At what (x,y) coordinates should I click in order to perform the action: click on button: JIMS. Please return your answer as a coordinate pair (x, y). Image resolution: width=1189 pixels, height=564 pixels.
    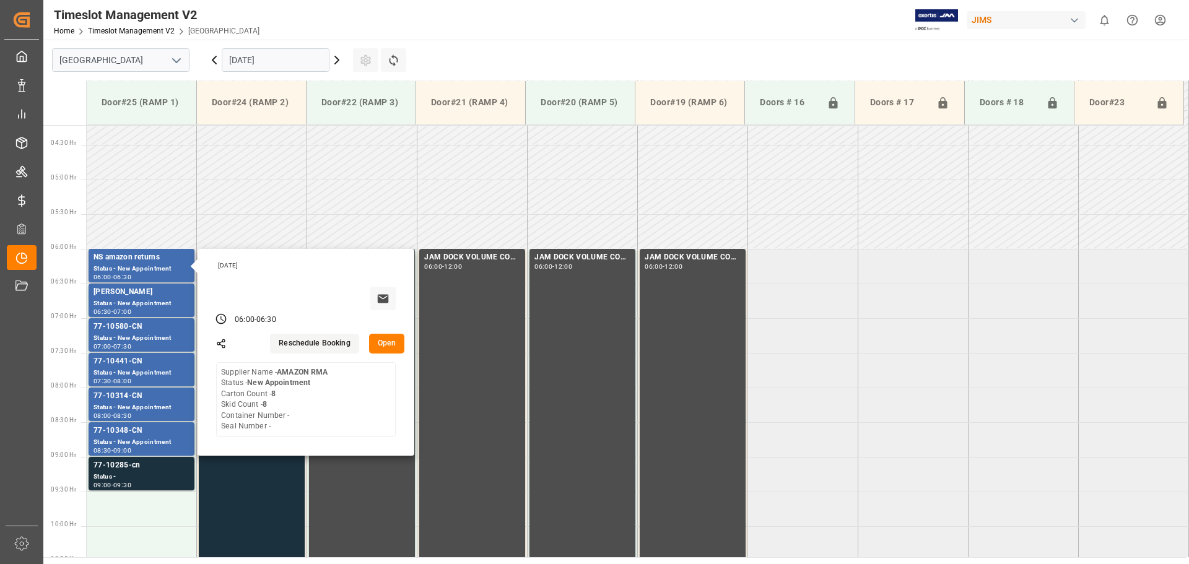
    Looking at the image, I should click on (1029, 20).